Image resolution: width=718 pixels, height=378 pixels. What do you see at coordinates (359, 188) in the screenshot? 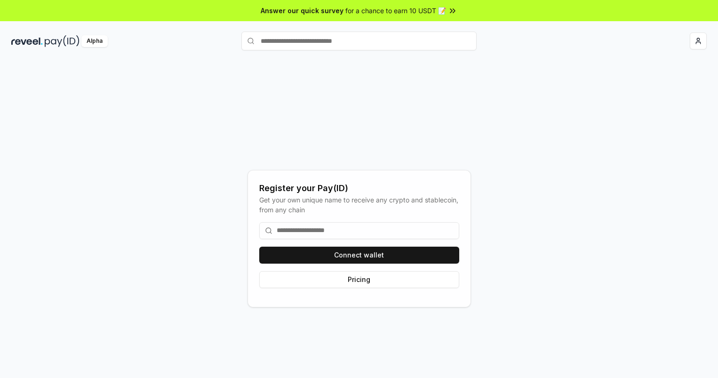
I see `div: Register your Pay(ID)` at bounding box center [359, 188].